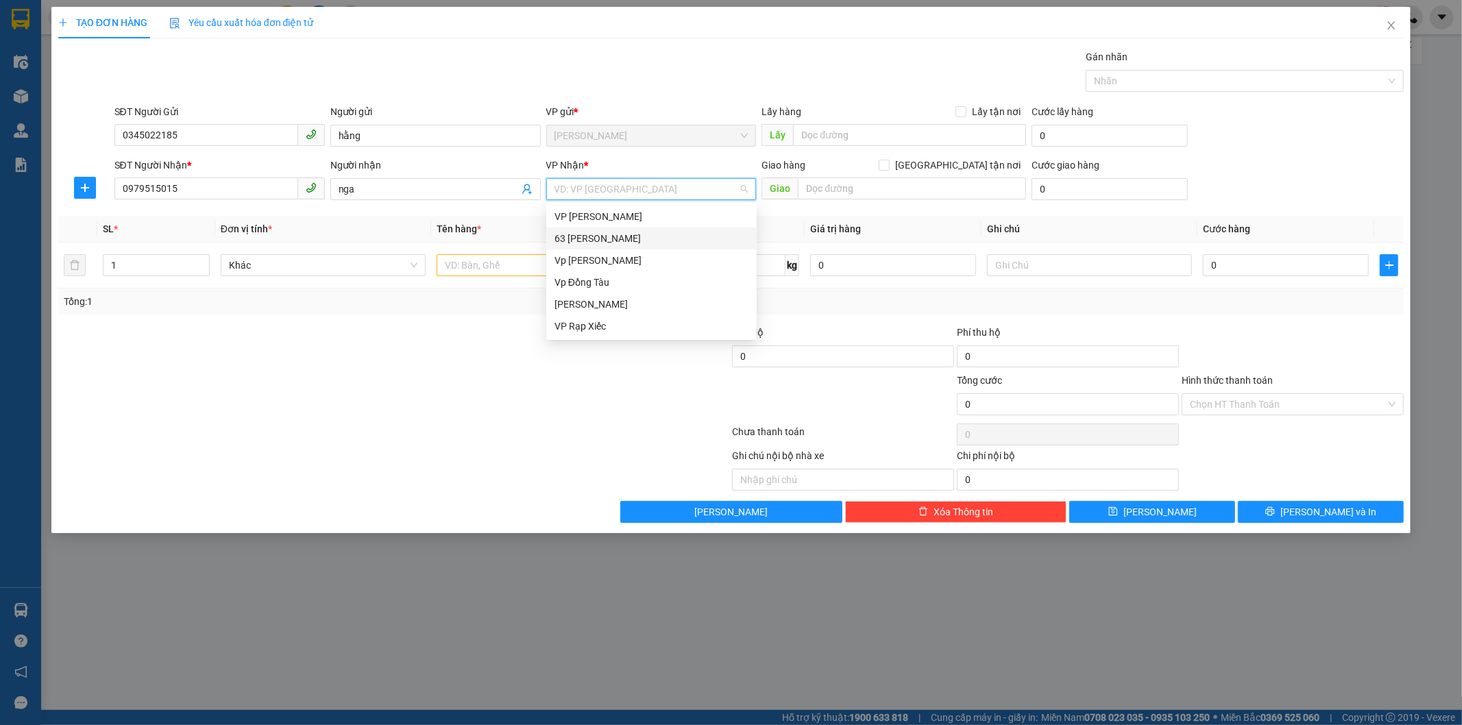 This screenshot has height=725, width=1462. What do you see at coordinates (459, 229) in the screenshot?
I see `span: Tên hàng` at bounding box center [459, 229].